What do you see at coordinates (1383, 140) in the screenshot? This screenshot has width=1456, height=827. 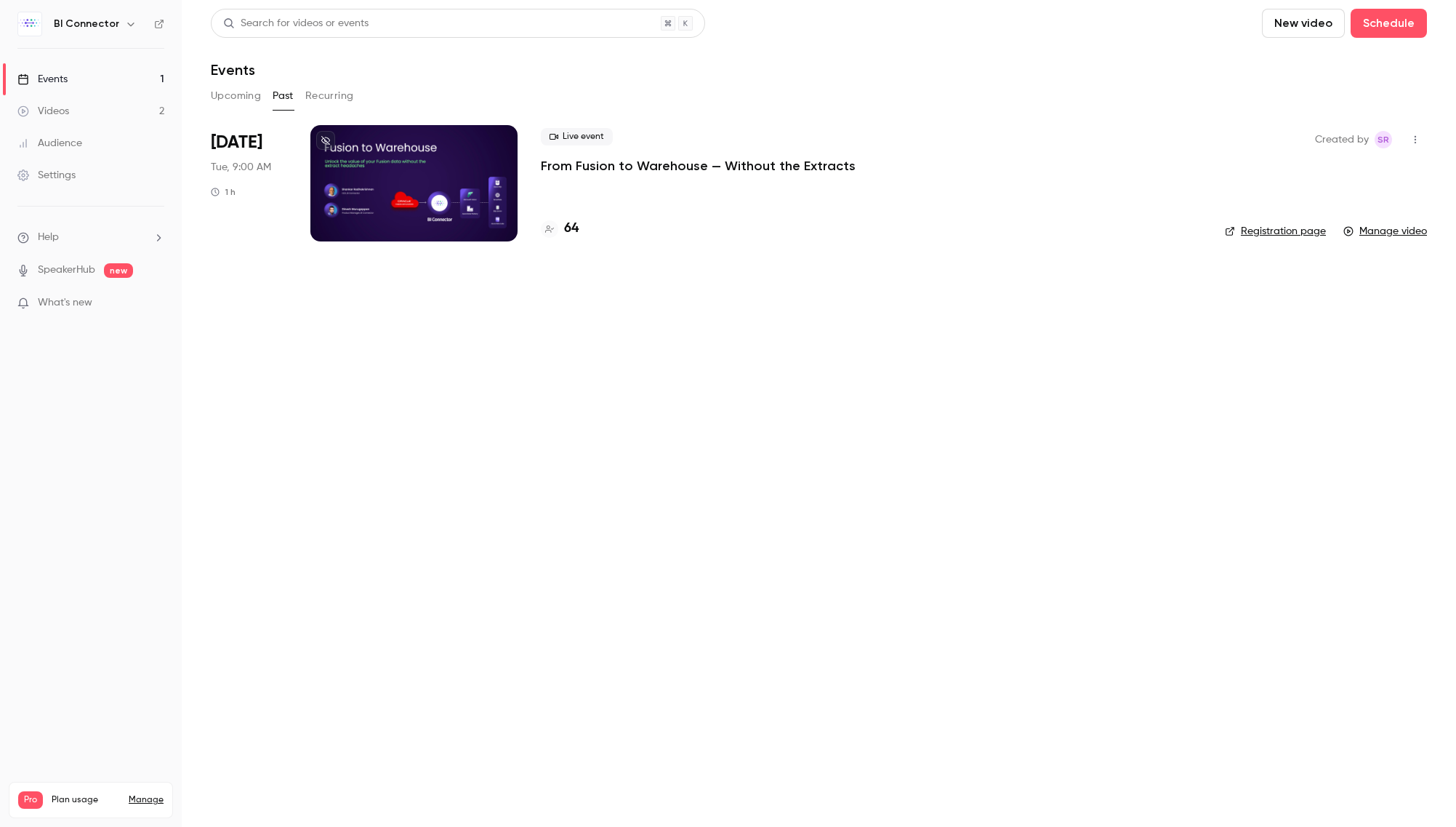 I see `span: SR` at bounding box center [1383, 140].